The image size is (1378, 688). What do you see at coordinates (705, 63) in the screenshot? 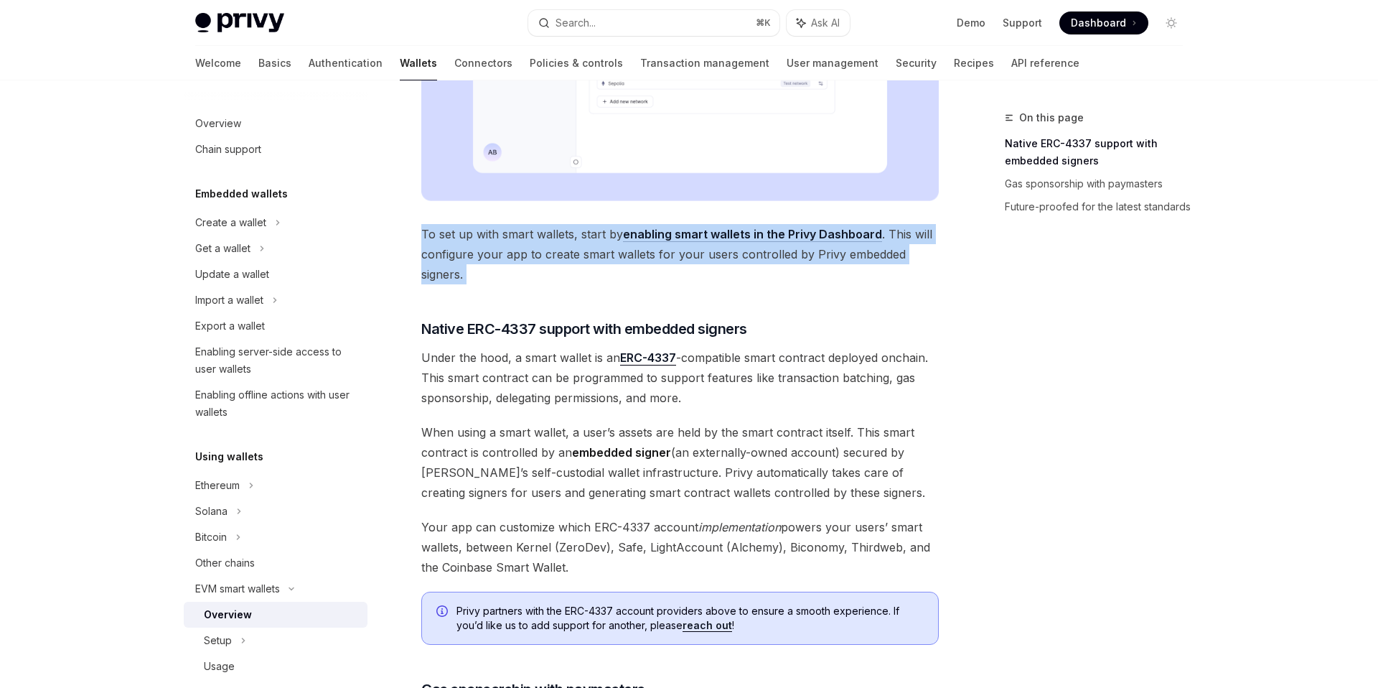
I see `a: Transaction management` at bounding box center [705, 63].